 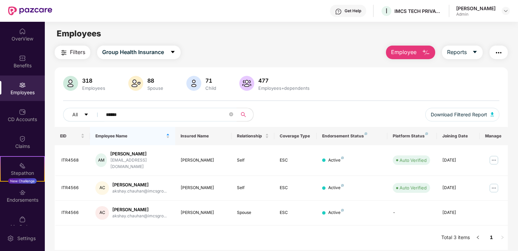 I want to click on div: Settings, so click(x=26, y=238).